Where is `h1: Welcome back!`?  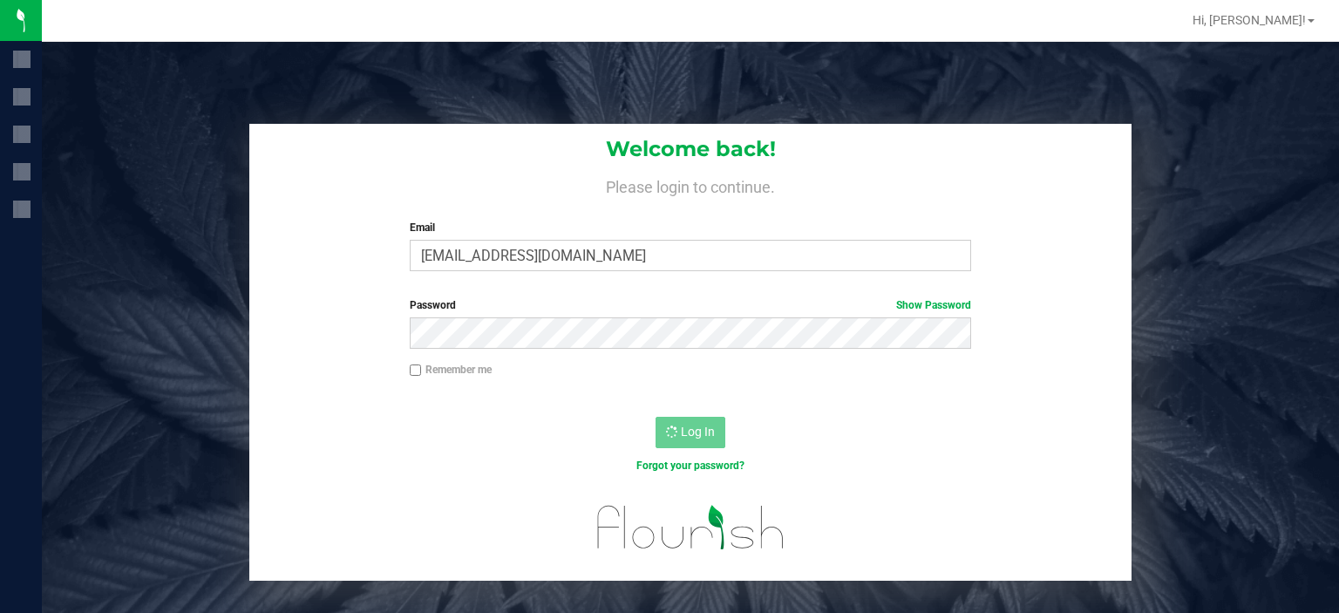 h1: Welcome back! is located at coordinates (690, 149).